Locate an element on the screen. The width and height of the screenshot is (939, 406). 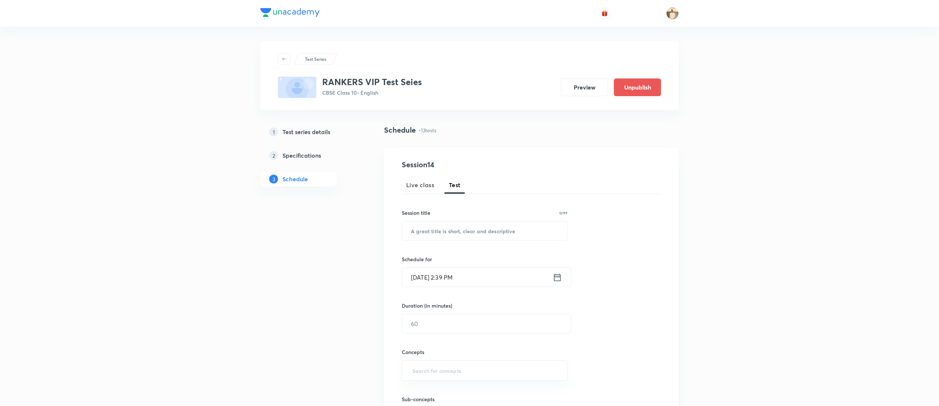
span: Test is located at coordinates (455, 185).